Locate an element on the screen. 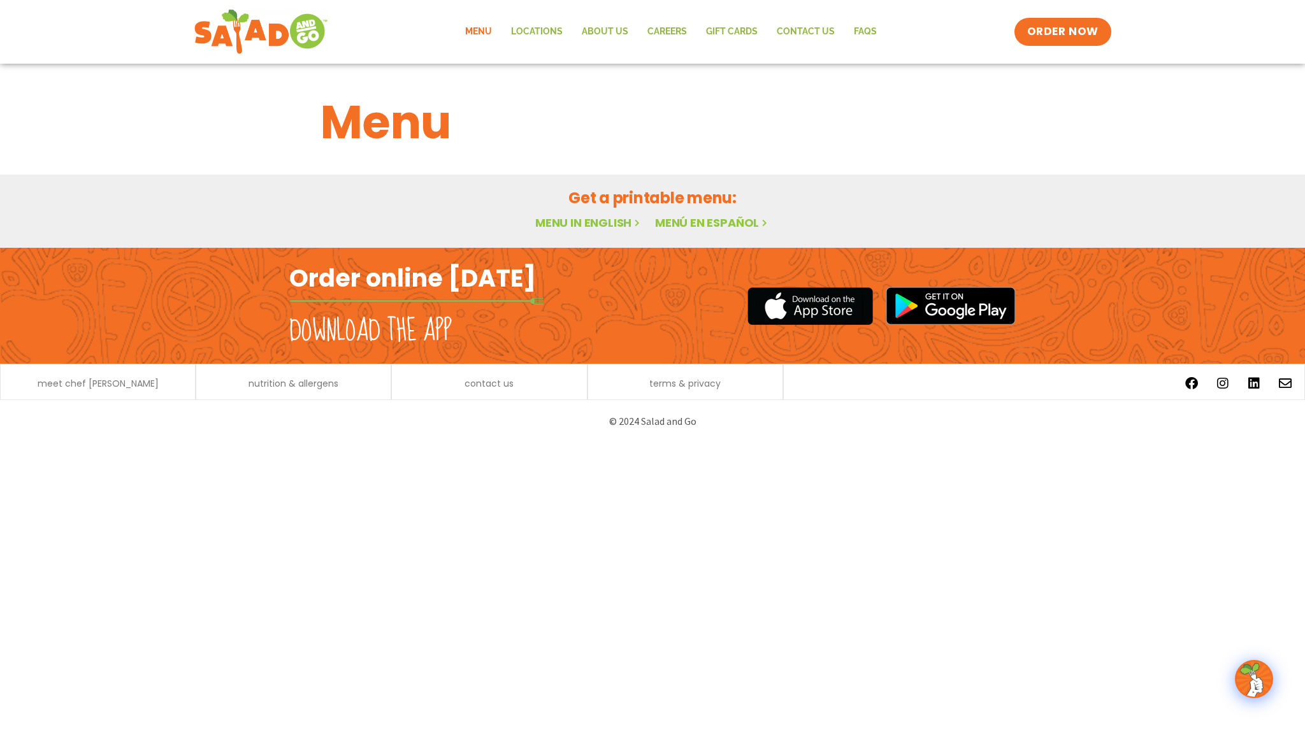 The width and height of the screenshot is (1305, 730). a: Locations is located at coordinates (536, 32).